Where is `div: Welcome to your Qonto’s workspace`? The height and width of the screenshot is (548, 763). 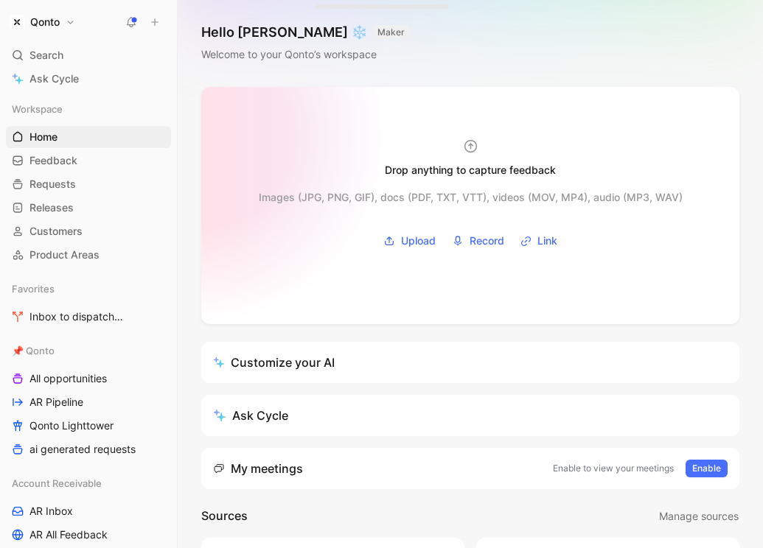
div: Welcome to your Qonto’s workspace is located at coordinates (305, 55).